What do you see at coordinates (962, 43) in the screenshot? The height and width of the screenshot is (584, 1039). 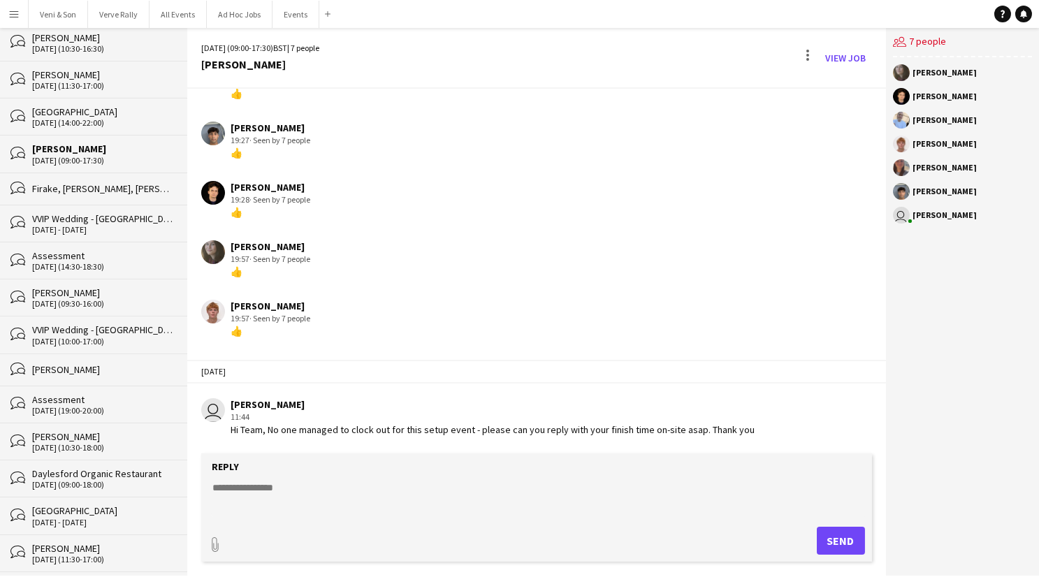 I see `div: 7 people` at bounding box center [962, 43].